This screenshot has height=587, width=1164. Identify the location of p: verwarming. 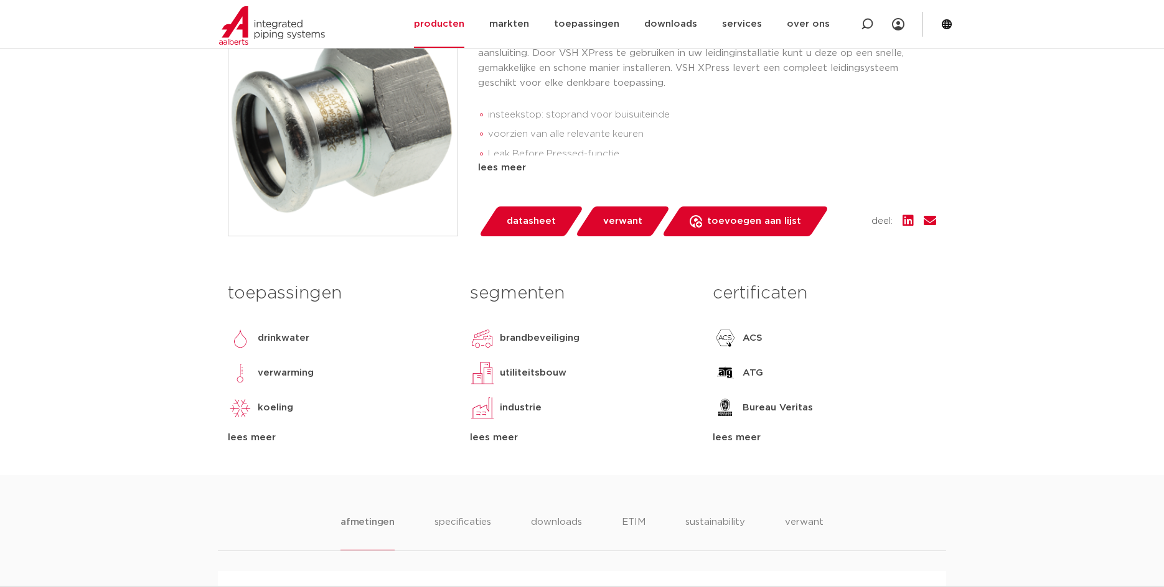
(286, 373).